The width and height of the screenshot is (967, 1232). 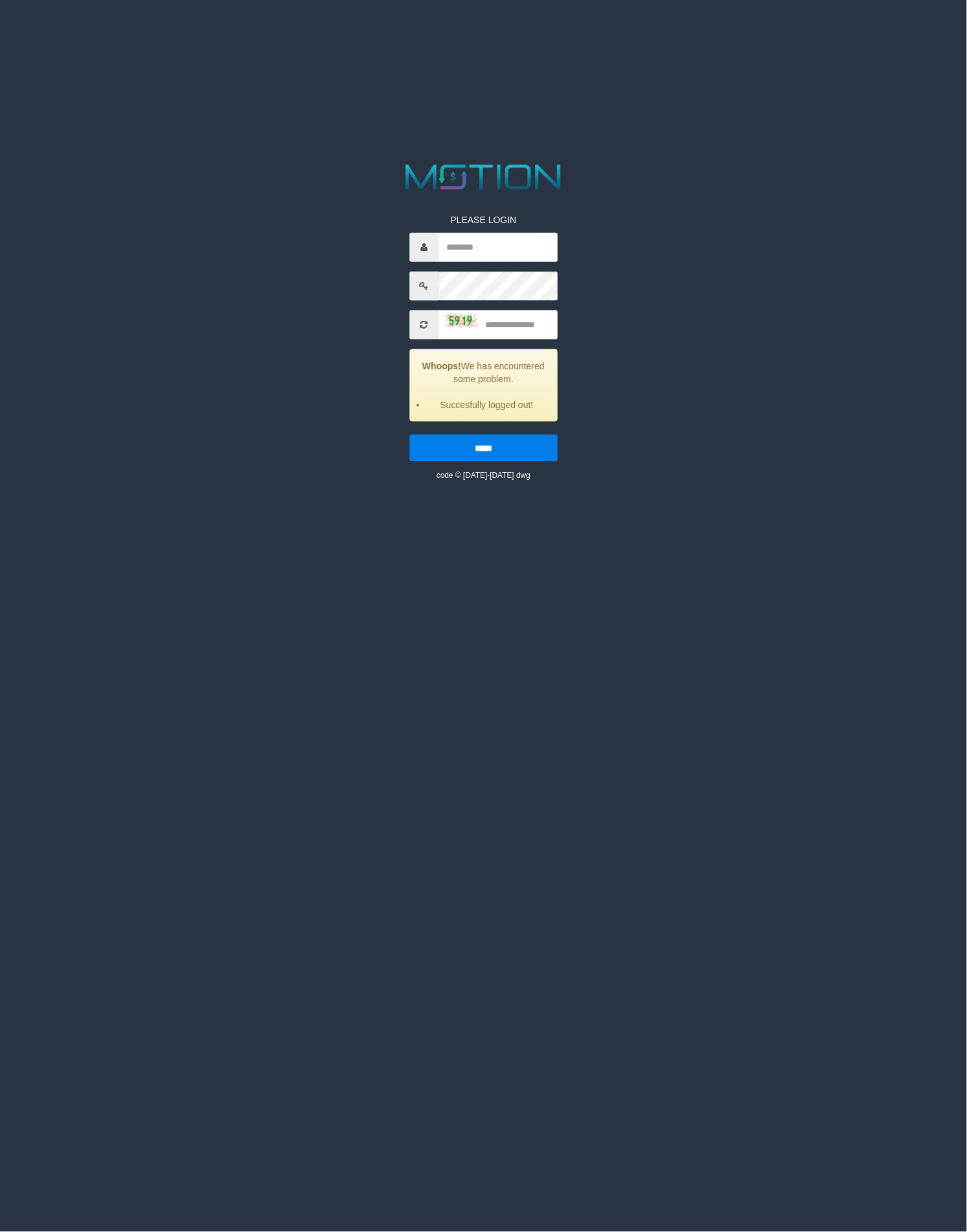 What do you see at coordinates (483, 384) in the screenshot?
I see `div: We has encountered some problem.` at bounding box center [483, 384].